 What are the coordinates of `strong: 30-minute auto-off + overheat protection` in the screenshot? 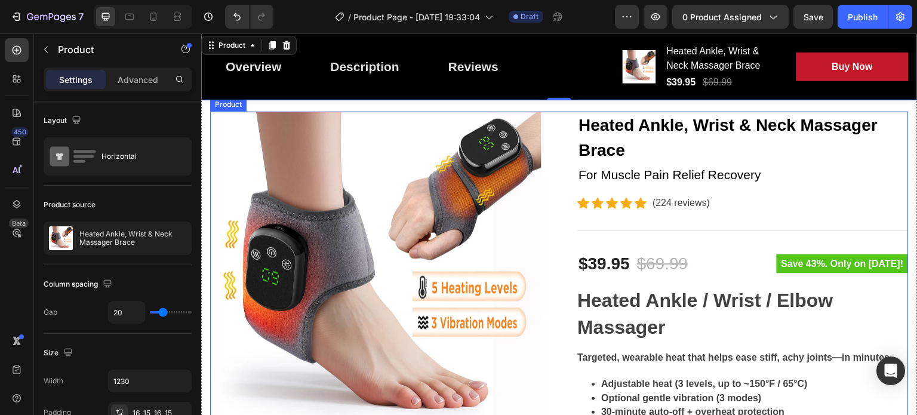 It's located at (491, 378).